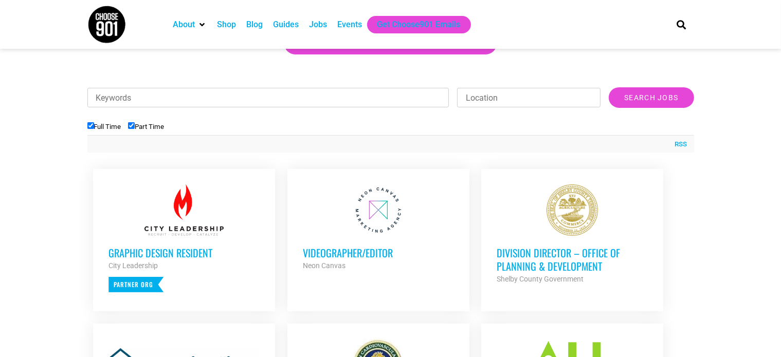 The width and height of the screenshot is (781, 357). Describe the element at coordinates (286, 25) in the screenshot. I see `a: Guides` at that location.